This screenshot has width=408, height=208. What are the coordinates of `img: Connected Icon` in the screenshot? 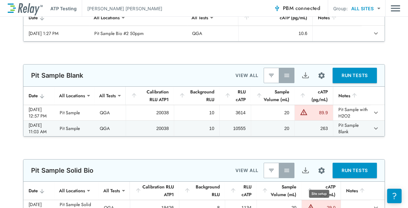 It's located at (277, 8).